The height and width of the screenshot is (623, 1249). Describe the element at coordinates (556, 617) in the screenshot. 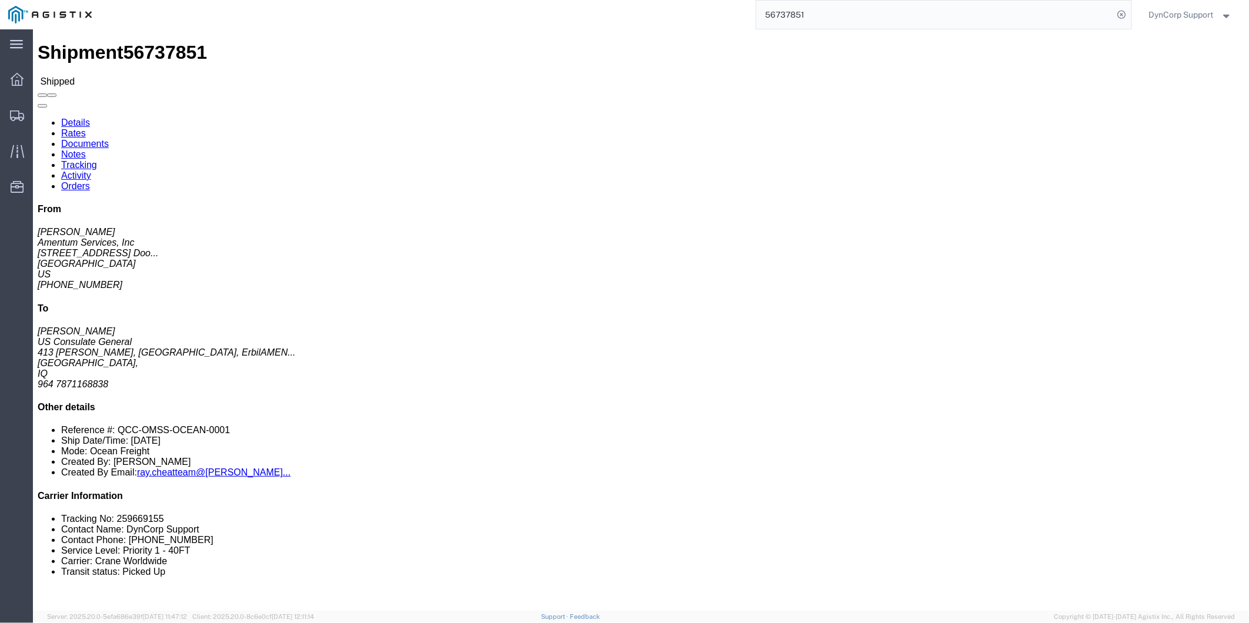

I see `a: Support` at that location.